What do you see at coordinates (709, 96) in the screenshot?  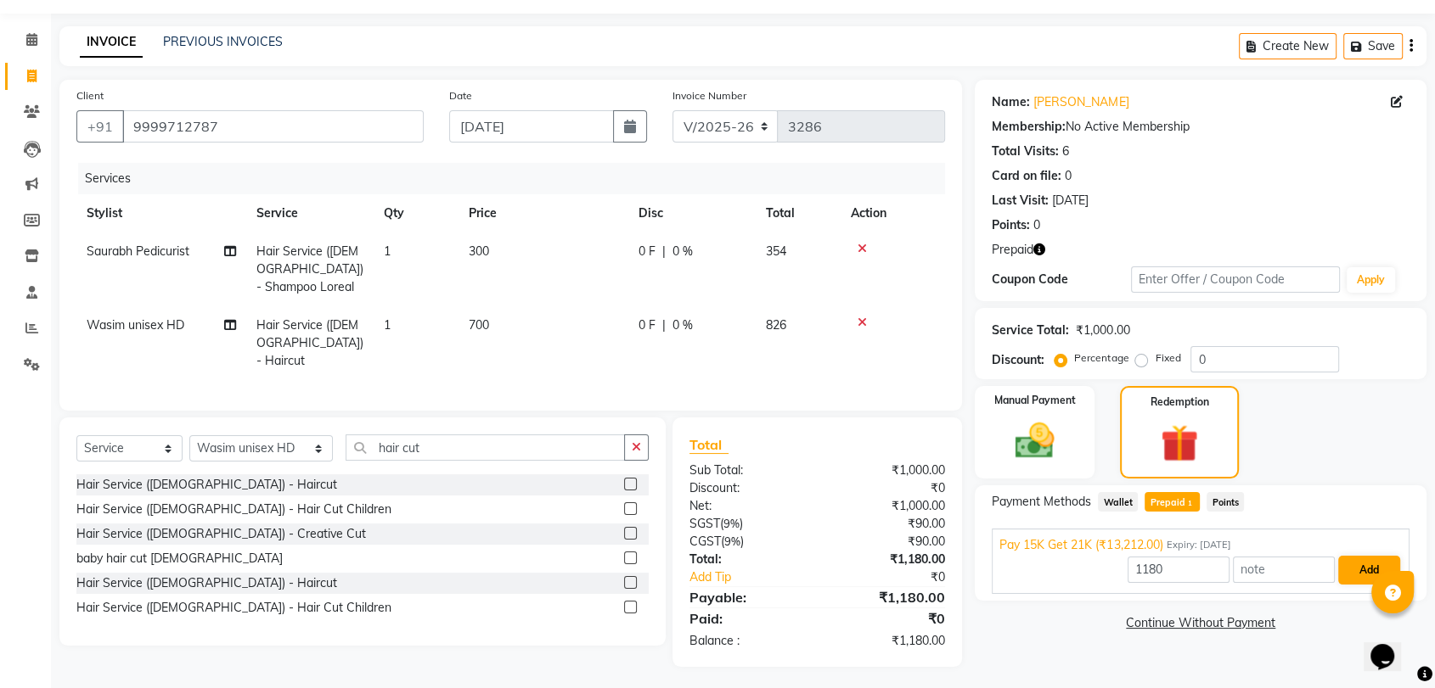 I see `label: Invoice Number` at bounding box center [709, 96].